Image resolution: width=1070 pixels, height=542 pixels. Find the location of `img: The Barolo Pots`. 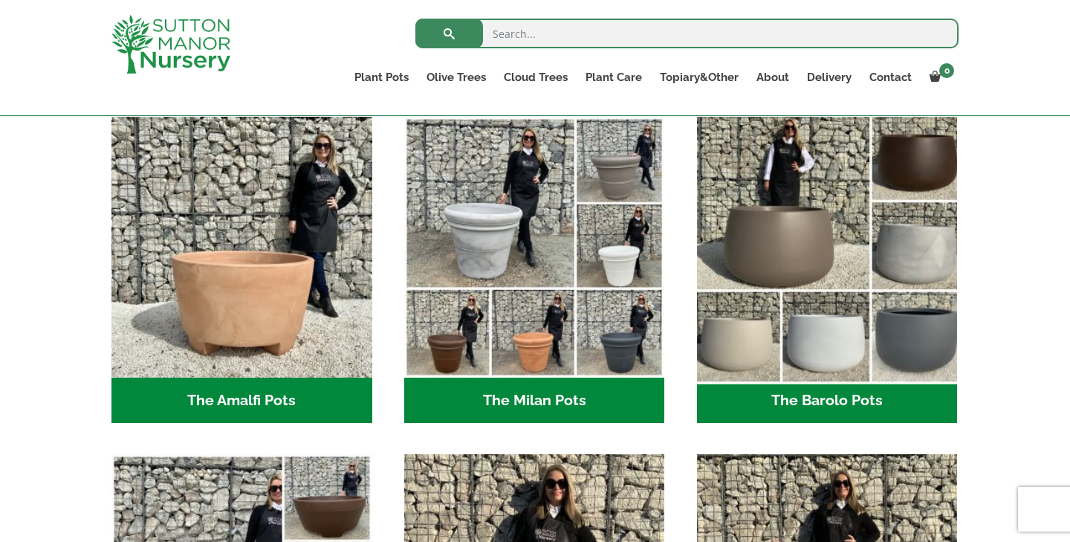

img: The Barolo Pots is located at coordinates (827, 247).